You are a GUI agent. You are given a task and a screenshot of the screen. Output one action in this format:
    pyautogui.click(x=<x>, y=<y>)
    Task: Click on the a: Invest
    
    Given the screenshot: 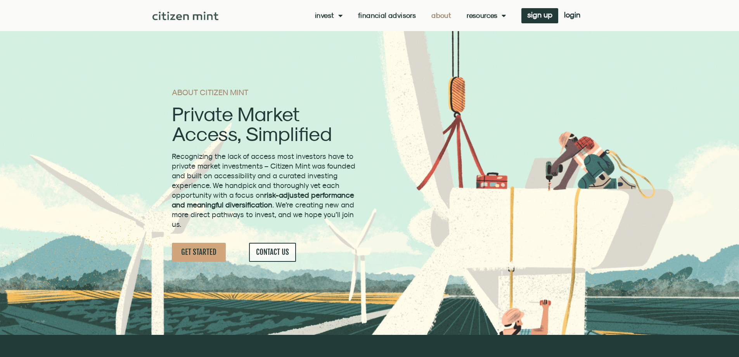 What is the action you would take?
    pyautogui.click(x=329, y=16)
    